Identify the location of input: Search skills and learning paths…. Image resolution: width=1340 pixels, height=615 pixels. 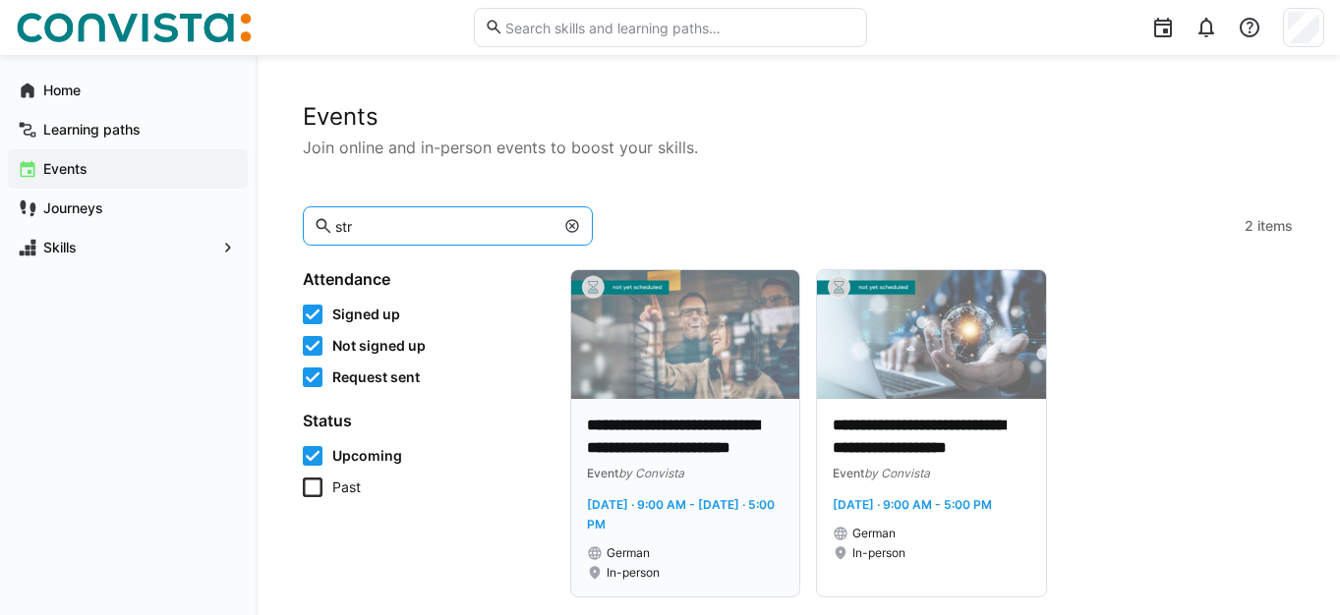
(679, 28).